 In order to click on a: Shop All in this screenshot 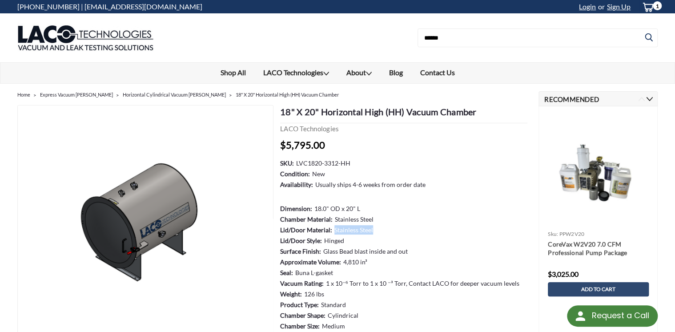, I will do `click(233, 72)`.